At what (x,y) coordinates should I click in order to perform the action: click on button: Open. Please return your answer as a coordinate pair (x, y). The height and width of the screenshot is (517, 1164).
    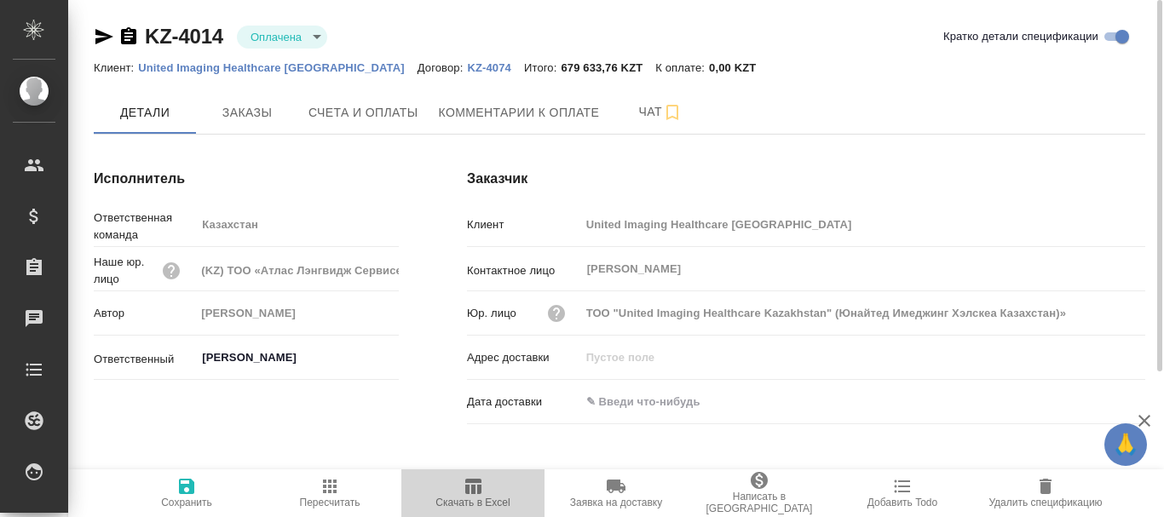
    Looking at the image, I should click on (391, 358).